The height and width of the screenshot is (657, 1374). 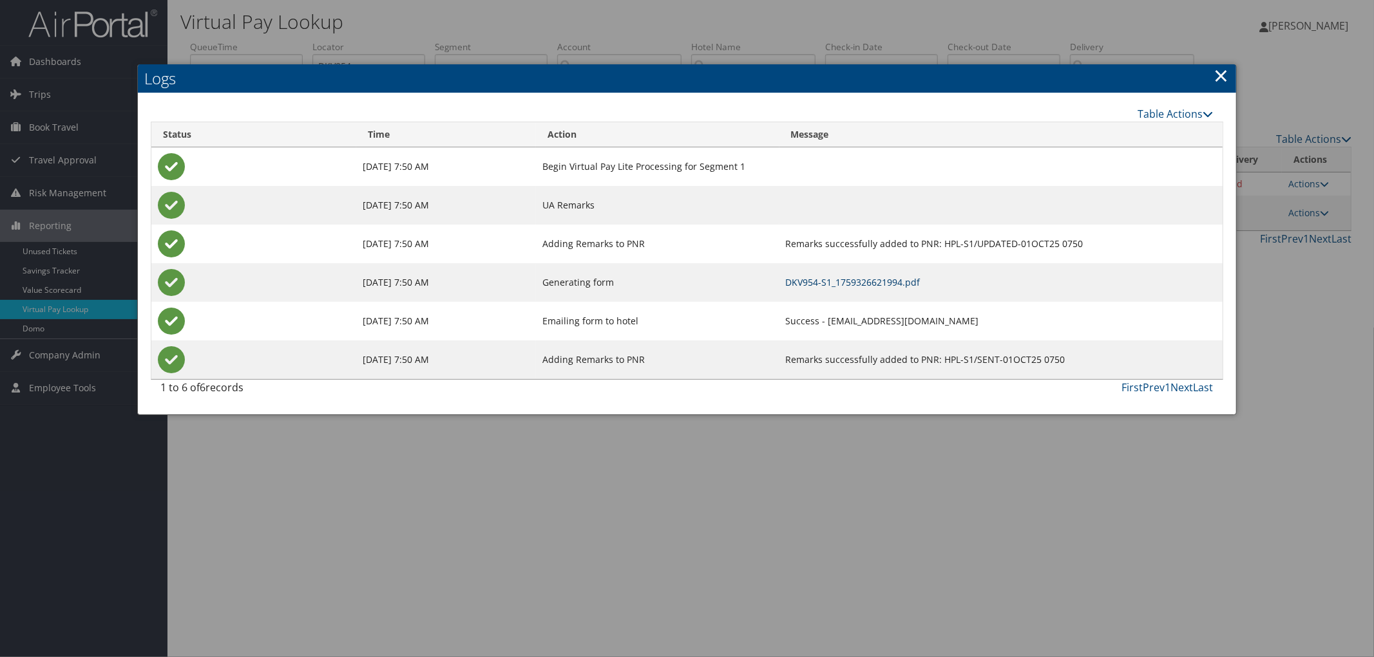 What do you see at coordinates (657, 321) in the screenshot?
I see `td: Emailing form to hotel` at bounding box center [657, 321].